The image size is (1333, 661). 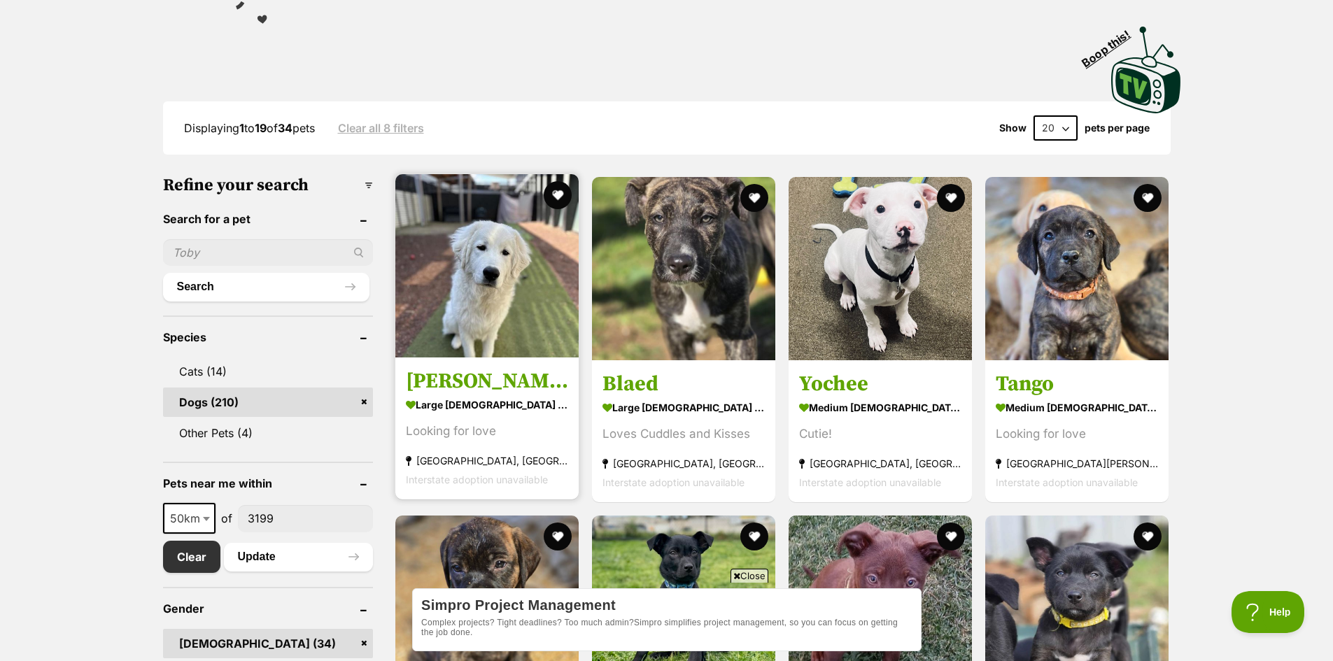 What do you see at coordinates (268, 253) in the screenshot?
I see `input: Toby` at bounding box center [268, 253].